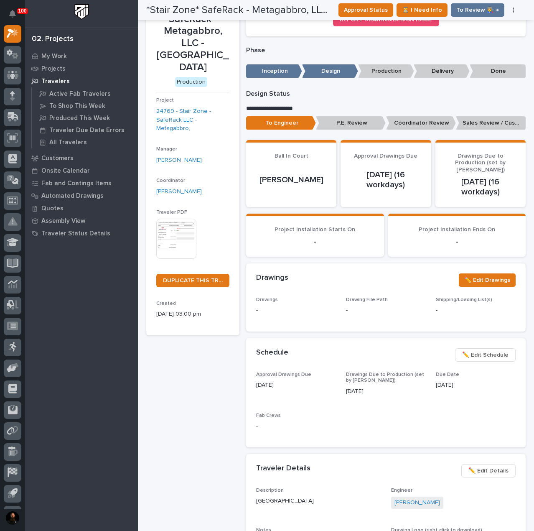 This screenshot has width=534, height=531. Describe the element at coordinates (85, 94) in the screenshot. I see `a: Active Fab Travelers` at that location.